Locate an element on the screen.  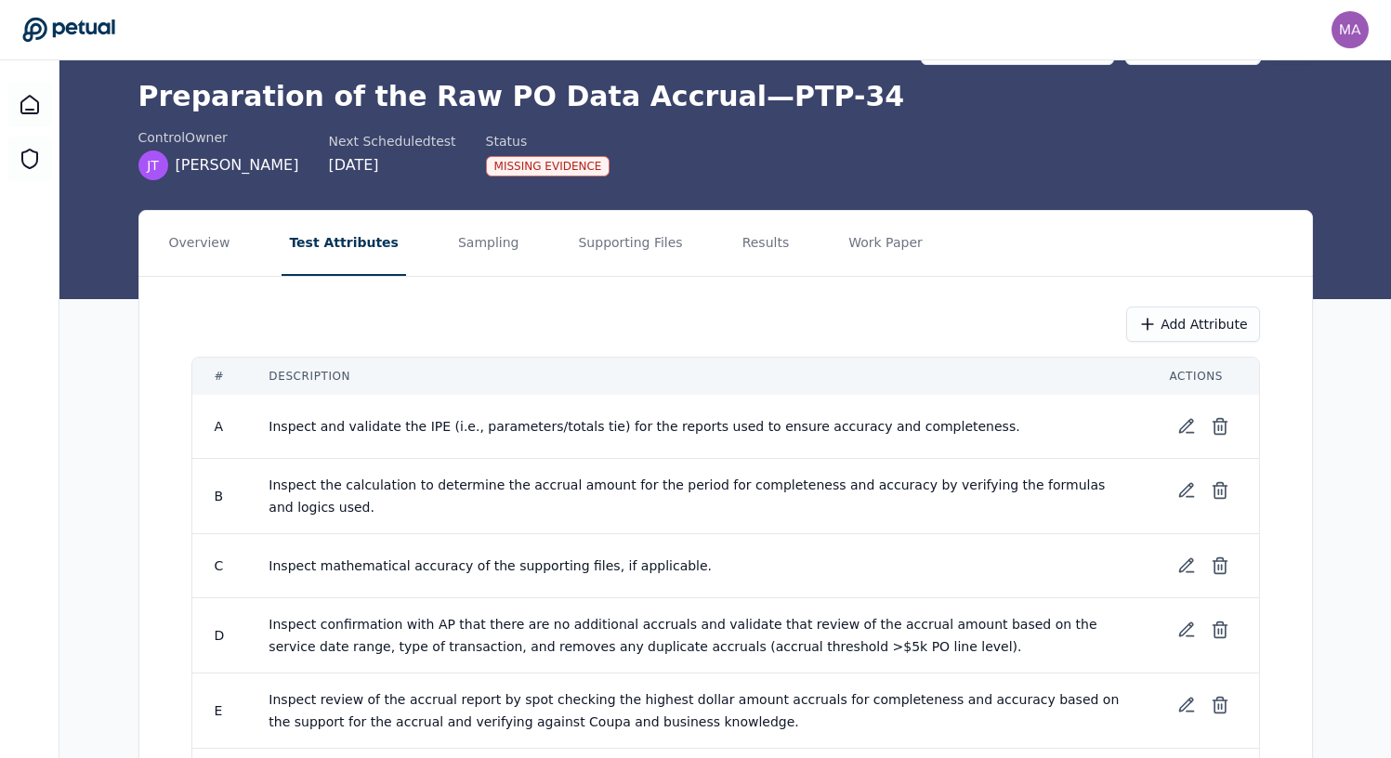
span: B is located at coordinates (219, 496).